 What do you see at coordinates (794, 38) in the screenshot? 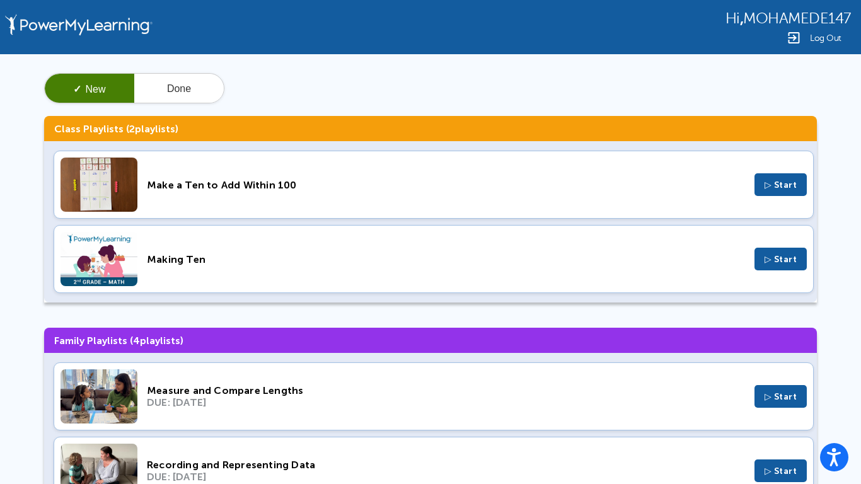
I see `img: Logout Icon` at bounding box center [794, 38].